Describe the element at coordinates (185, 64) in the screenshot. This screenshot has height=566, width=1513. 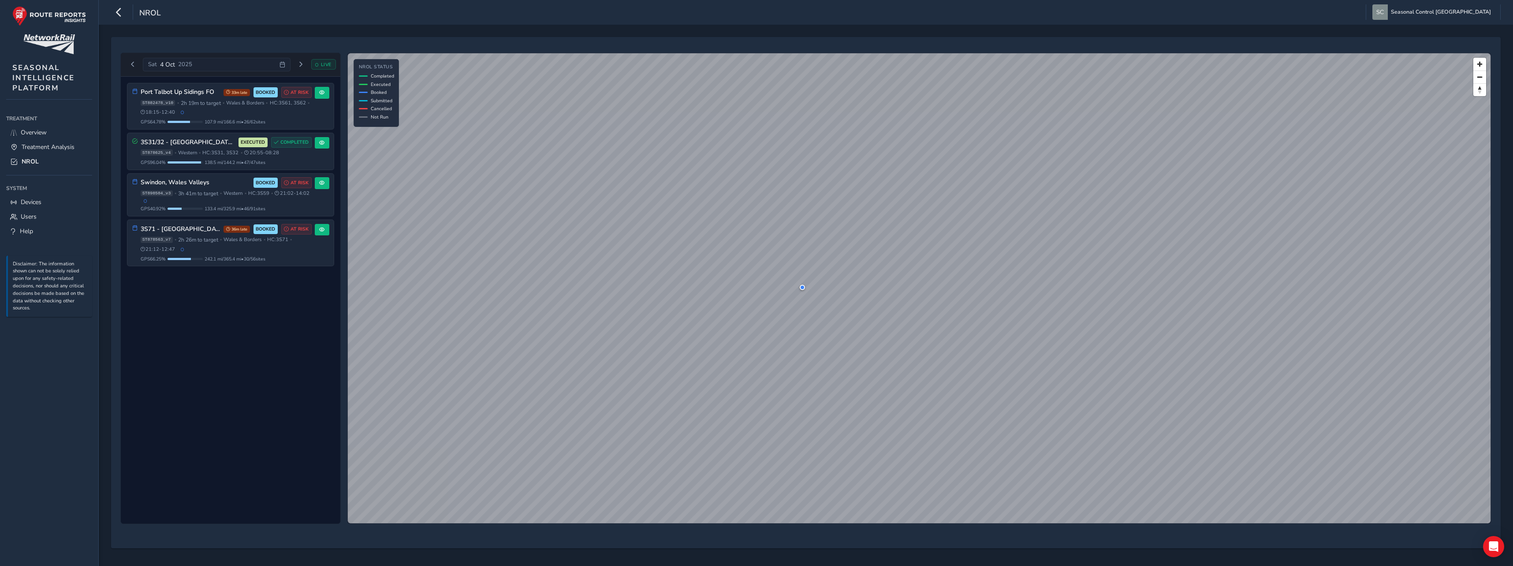
I see `span: 2025` at that location.